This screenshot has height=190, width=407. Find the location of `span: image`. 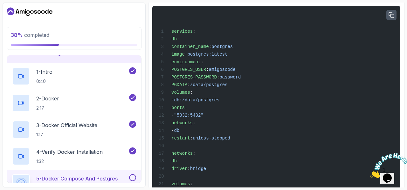

span: image is located at coordinates (178, 54).